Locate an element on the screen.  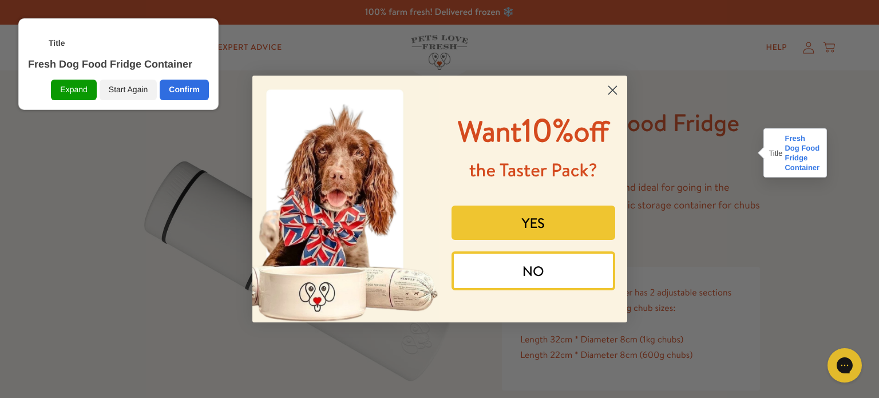
button: Gorgias live chat is located at coordinates (23, 21).